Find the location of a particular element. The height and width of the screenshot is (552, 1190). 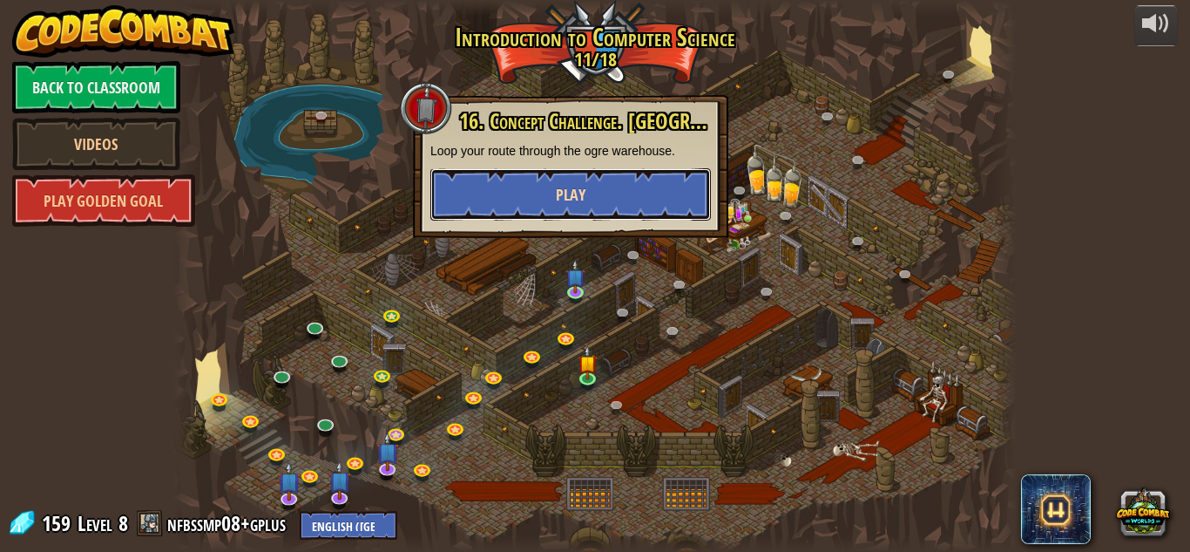

span: Play is located at coordinates (571, 194).